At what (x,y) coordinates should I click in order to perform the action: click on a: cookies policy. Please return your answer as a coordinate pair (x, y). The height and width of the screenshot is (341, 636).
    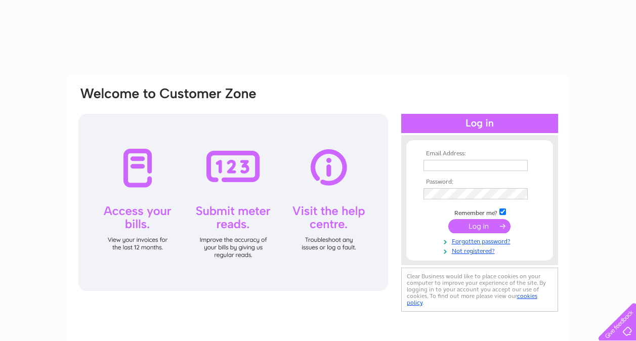
    Looking at the image, I should click on (472, 299).